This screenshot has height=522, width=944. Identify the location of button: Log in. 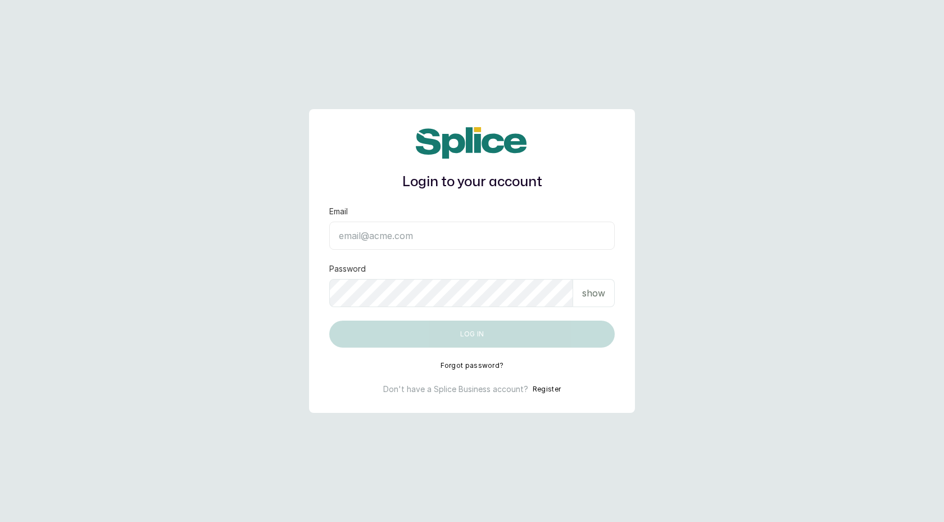
(472, 334).